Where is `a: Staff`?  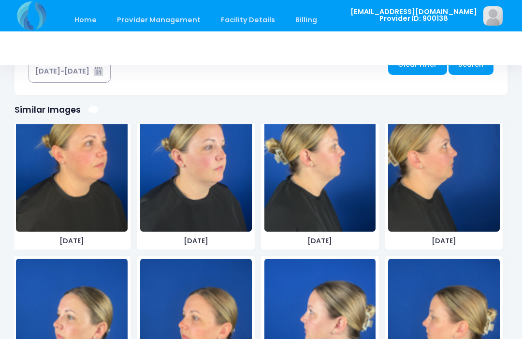
a: Staff is located at coordinates (346, 20).